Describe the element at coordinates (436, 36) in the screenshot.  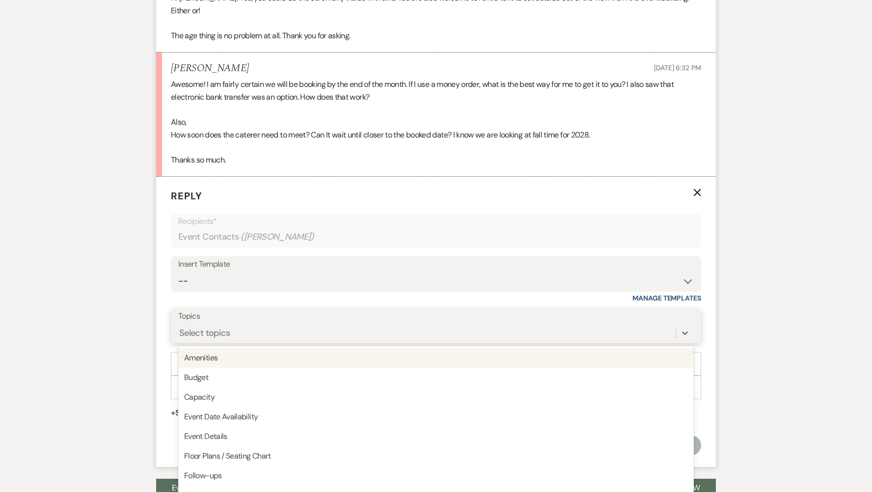
I see `p: The age thing is no problem at all. Thank you for asking.` at that location.